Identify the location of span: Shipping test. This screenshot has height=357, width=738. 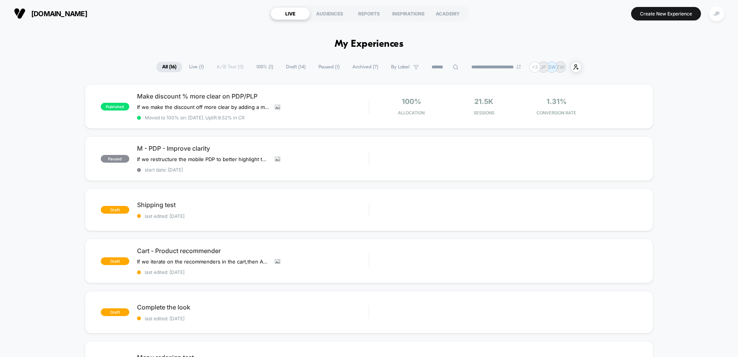
(253, 205).